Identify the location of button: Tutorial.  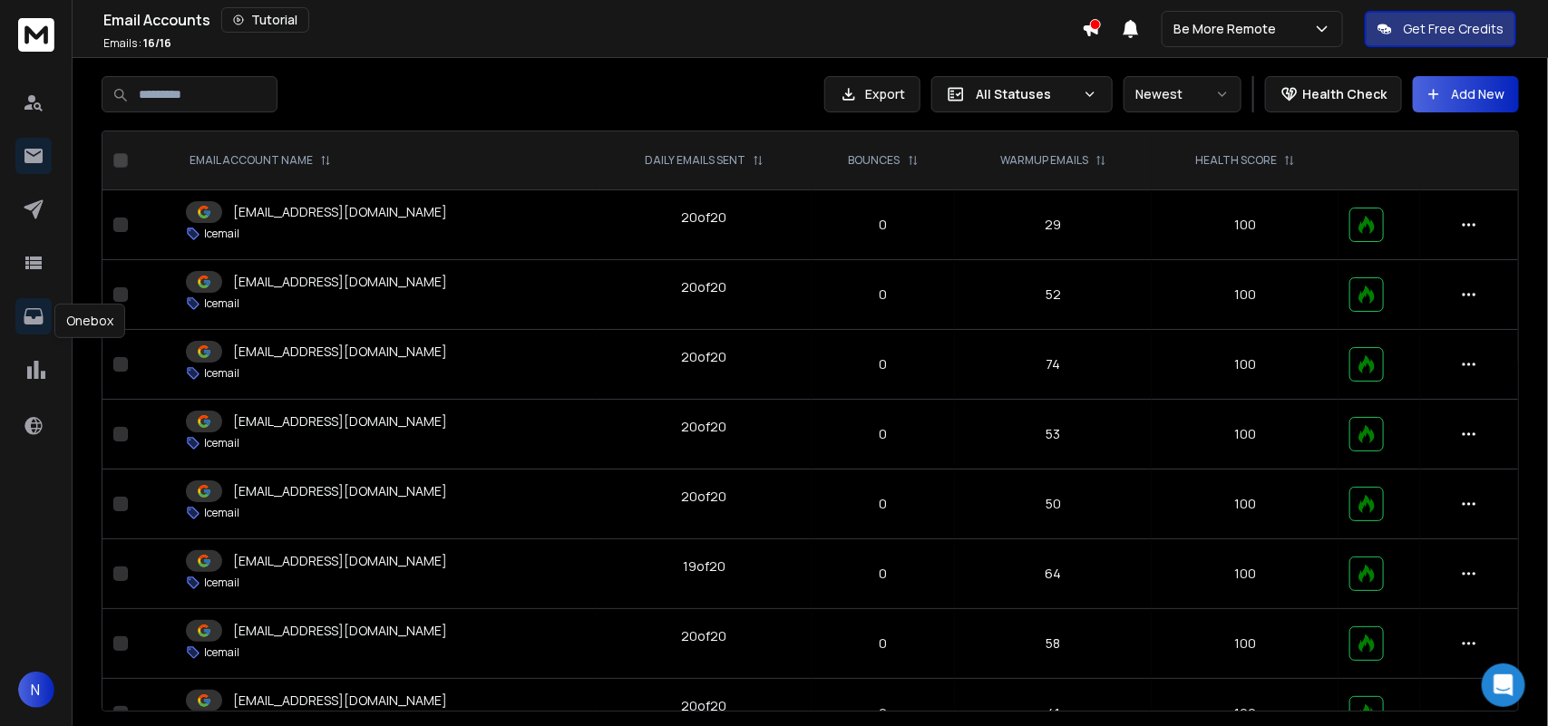
(265, 20).